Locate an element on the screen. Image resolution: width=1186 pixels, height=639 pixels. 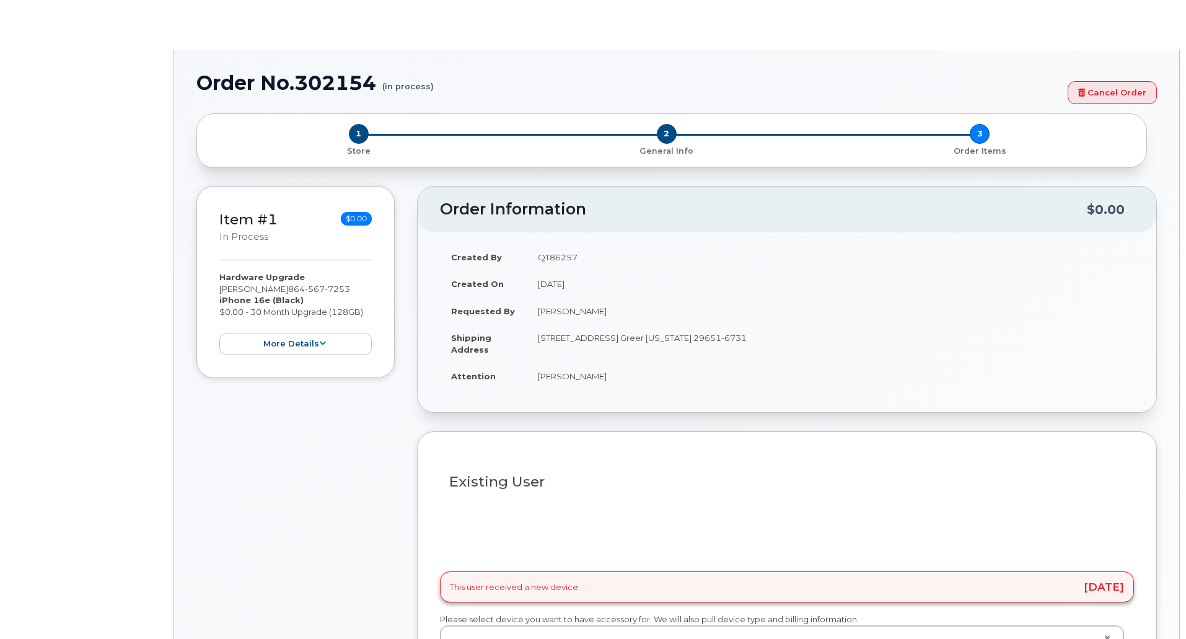
span: $0.00 is located at coordinates (356, 219).